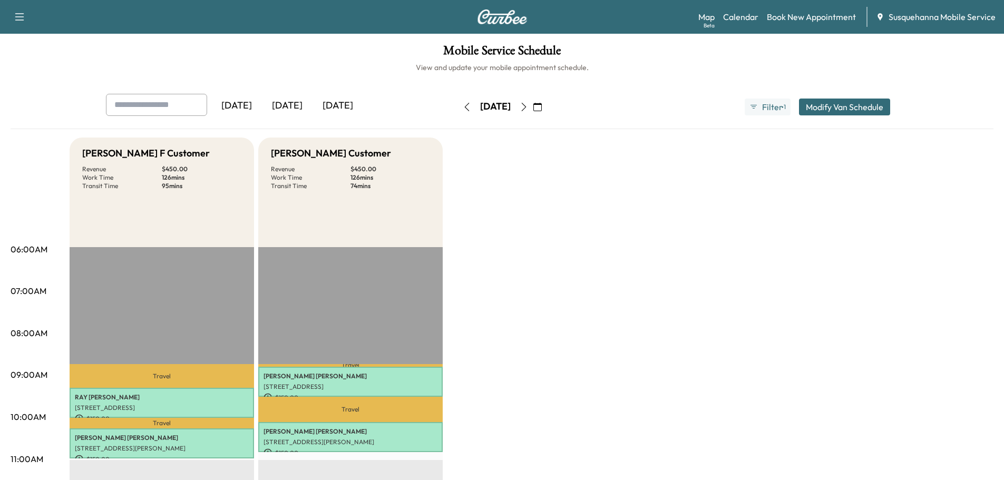  I want to click on p: 10:00AM, so click(28, 417).